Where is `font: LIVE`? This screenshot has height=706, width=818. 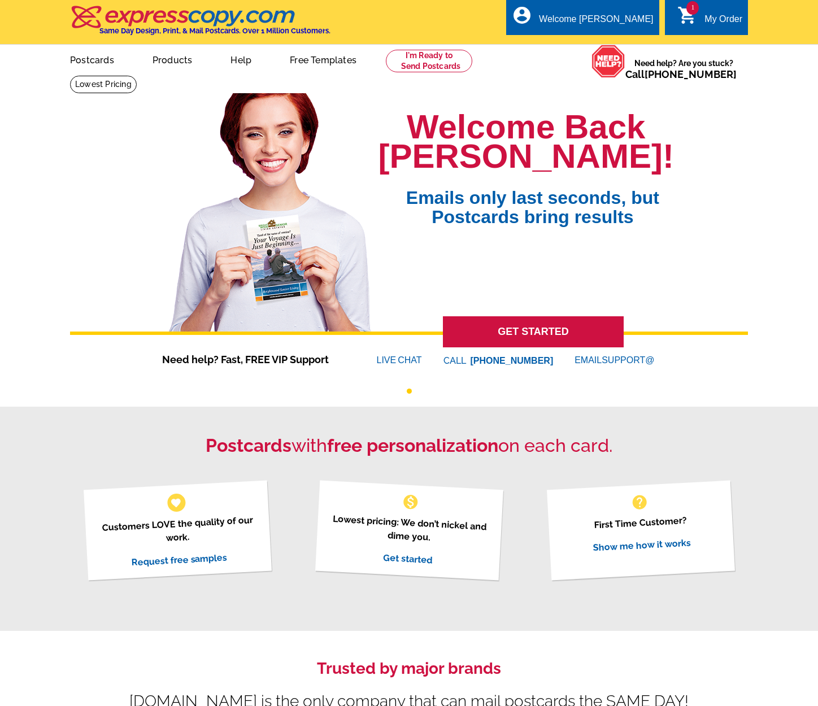
font: LIVE is located at coordinates (387, 360).